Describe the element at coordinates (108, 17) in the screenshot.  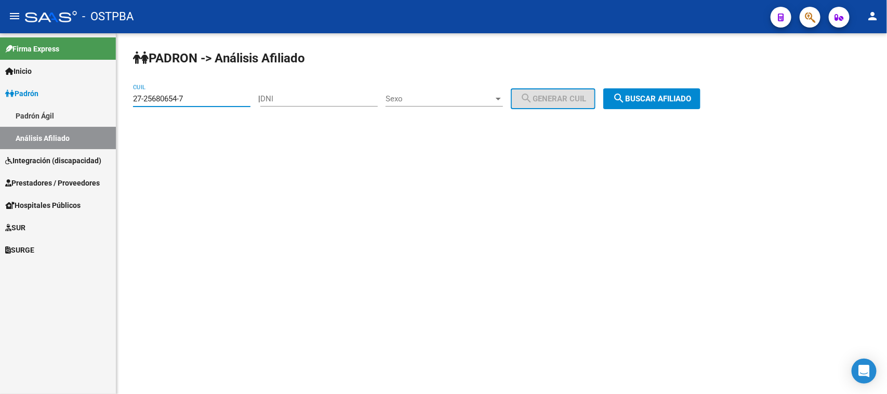
I see `span: - OSTPBA` at that location.